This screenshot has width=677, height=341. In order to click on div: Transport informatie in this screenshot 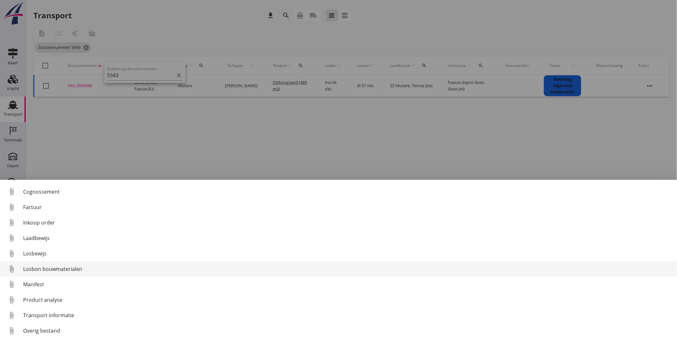, I will do `click(347, 315)`.